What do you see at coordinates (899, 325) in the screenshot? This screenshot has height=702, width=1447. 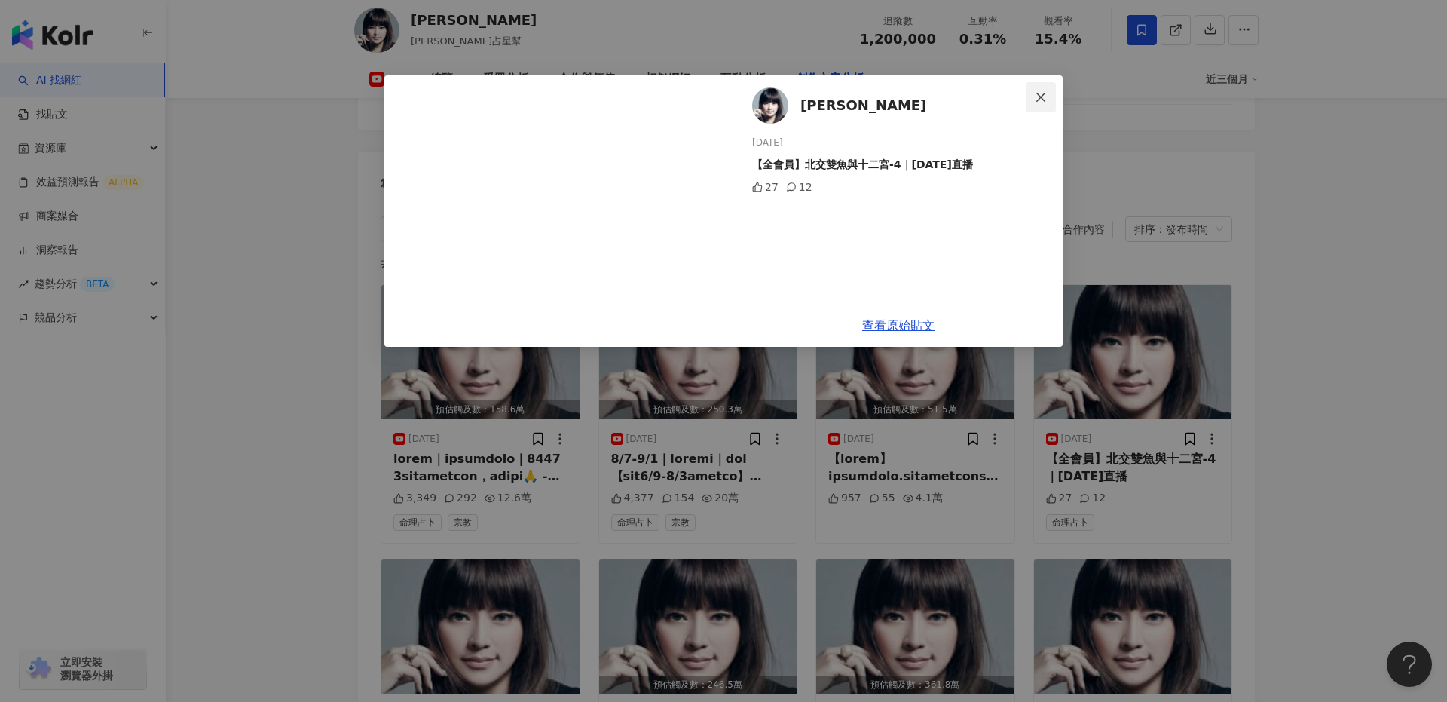 I see `a: 查看原始貼文` at bounding box center [899, 325].